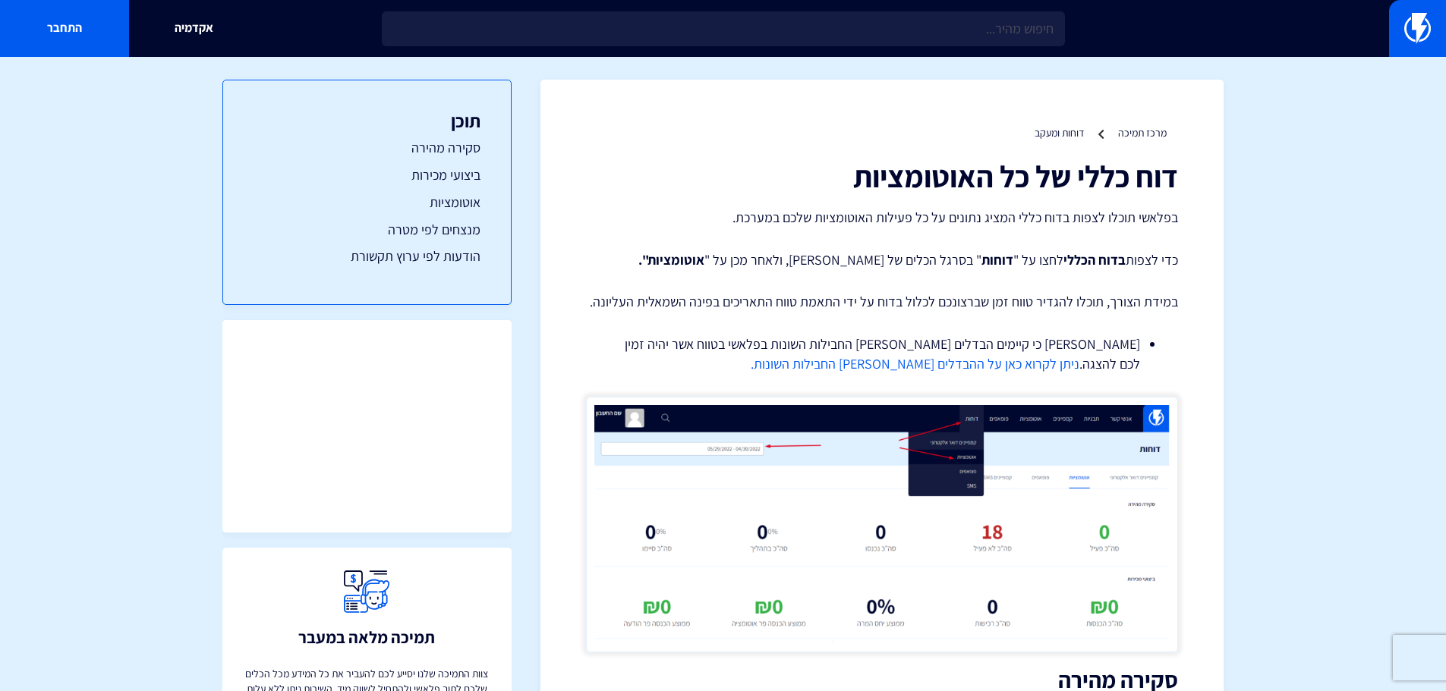 This screenshot has height=691, width=1446. I want to click on a: סקירה מהירה, so click(367, 148).